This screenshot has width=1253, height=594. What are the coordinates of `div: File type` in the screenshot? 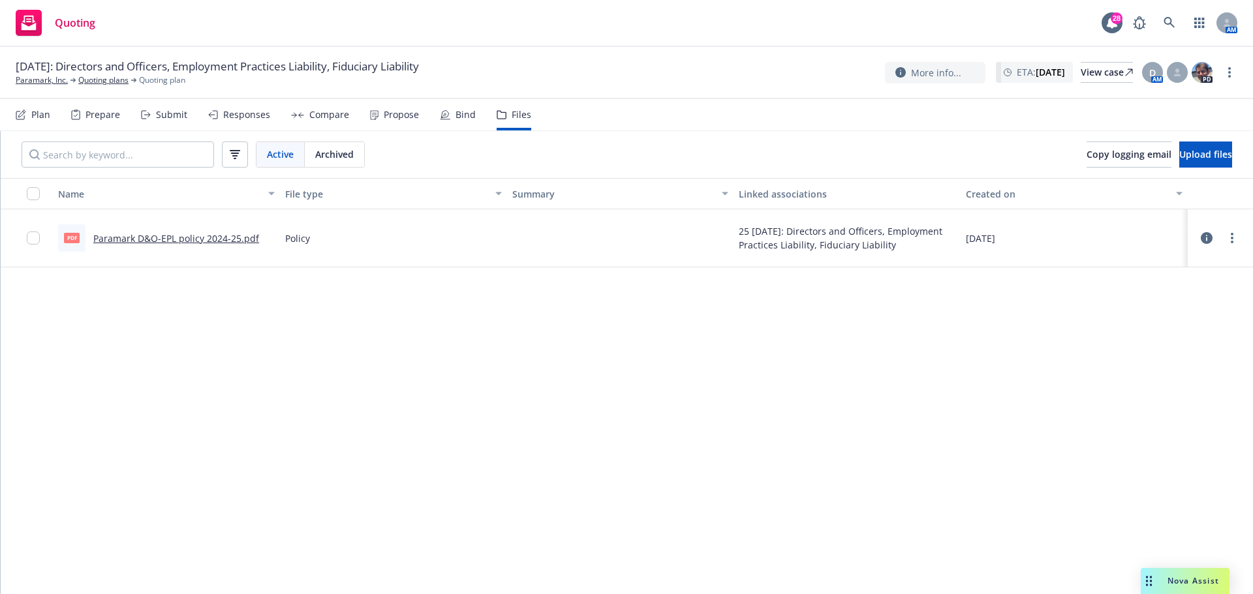 It's located at (386, 194).